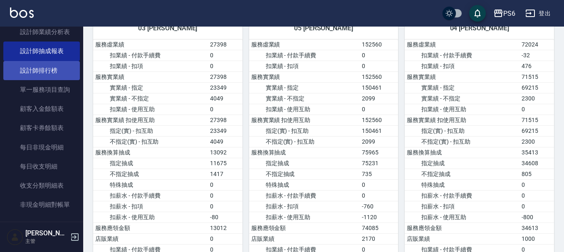 This screenshot has height=252, width=564. Describe the element at coordinates (379, 228) in the screenshot. I see `td: 74085` at that location.